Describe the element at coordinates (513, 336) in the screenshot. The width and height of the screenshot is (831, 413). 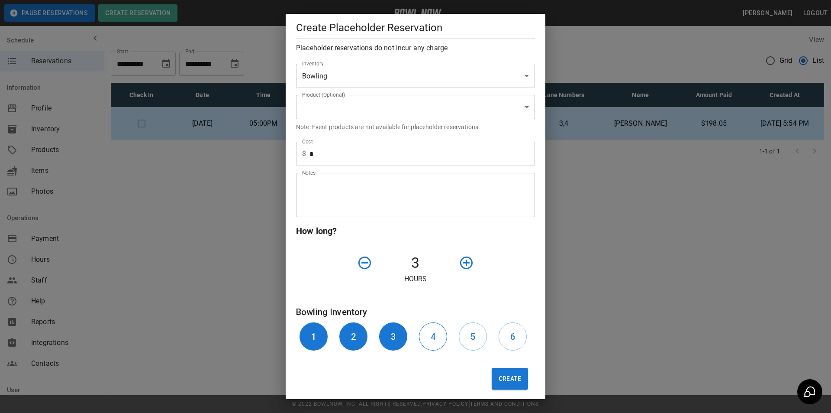
I see `button: 6` at that location.